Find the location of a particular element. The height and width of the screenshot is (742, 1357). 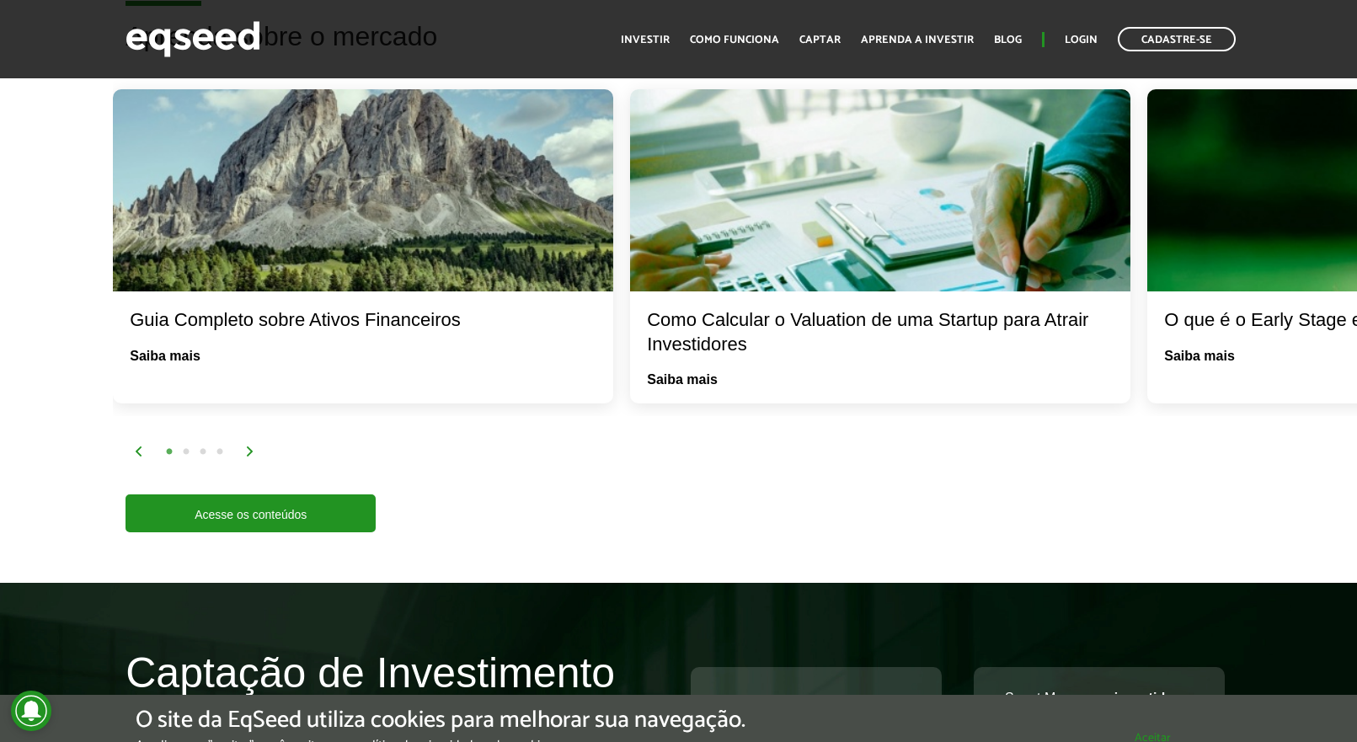

strong: investidores qualificados is located at coordinates (1104, 706).